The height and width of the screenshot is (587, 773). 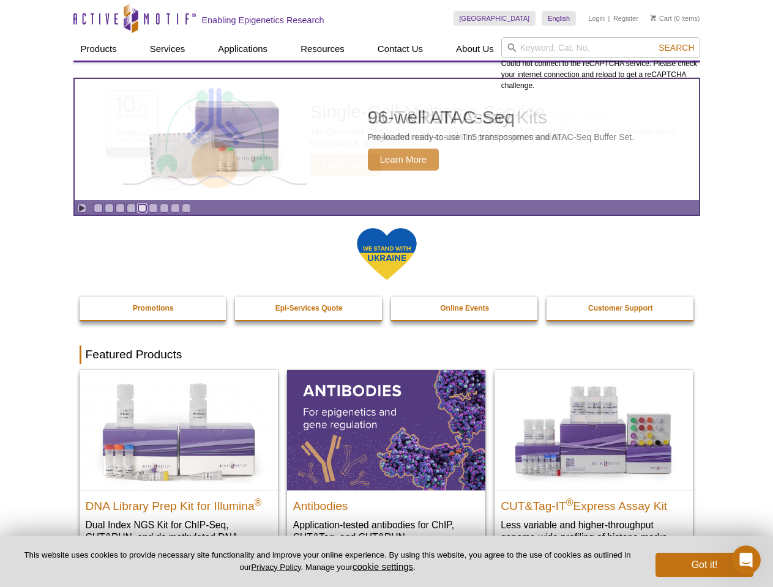 I want to click on img: Your Cart, so click(x=653, y=18).